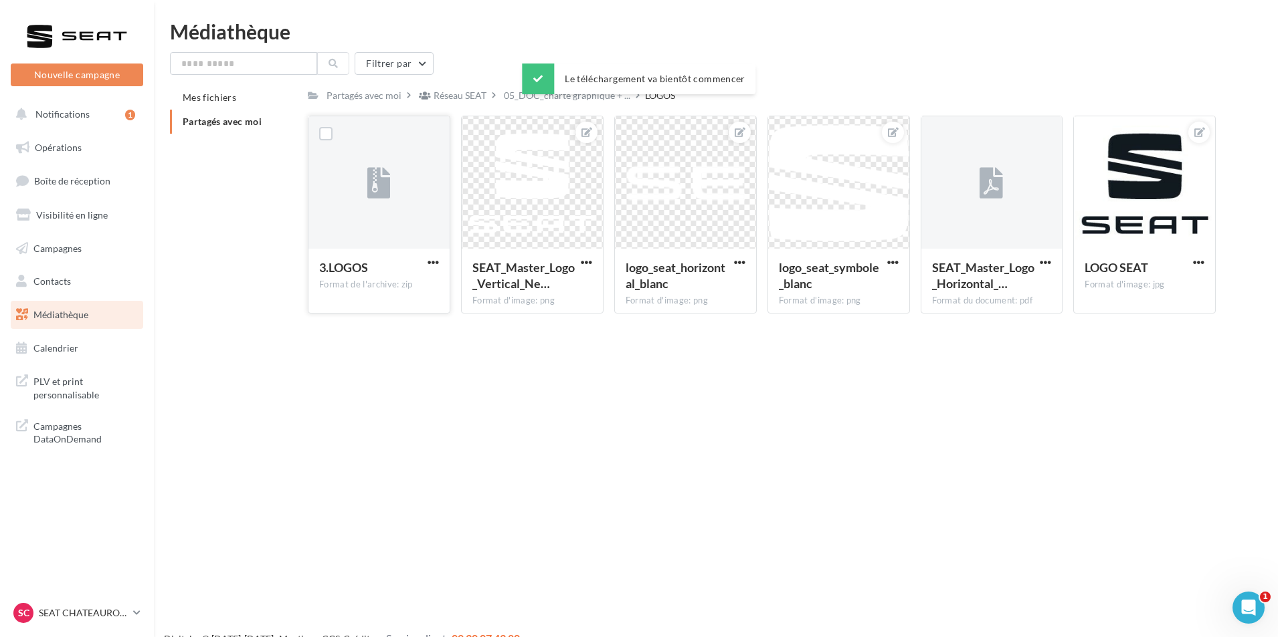 The image size is (1278, 637). What do you see at coordinates (460, 96) in the screenshot?
I see `div: Réseau SEAT` at bounding box center [460, 96].